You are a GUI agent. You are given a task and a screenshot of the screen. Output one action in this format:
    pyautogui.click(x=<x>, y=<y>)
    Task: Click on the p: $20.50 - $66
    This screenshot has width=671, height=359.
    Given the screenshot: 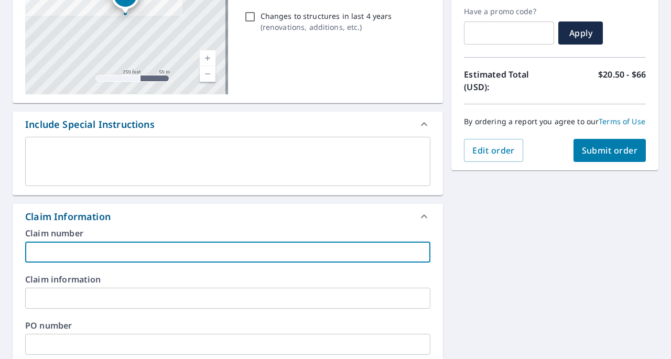 What is the action you would take?
    pyautogui.click(x=622, y=81)
    